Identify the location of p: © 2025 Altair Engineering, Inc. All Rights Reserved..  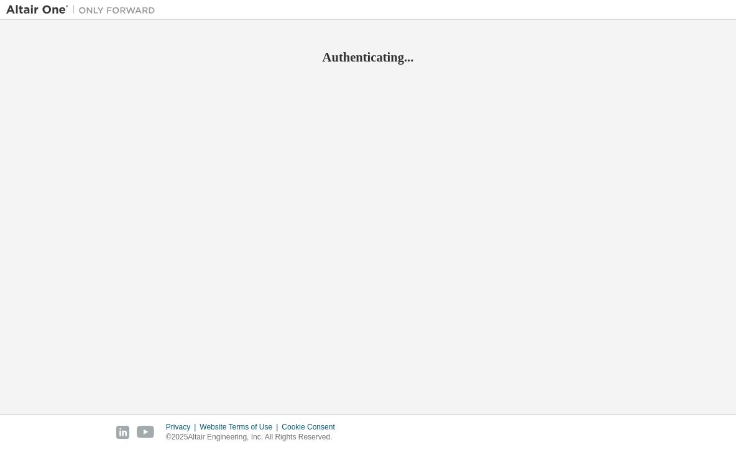
(254, 437).